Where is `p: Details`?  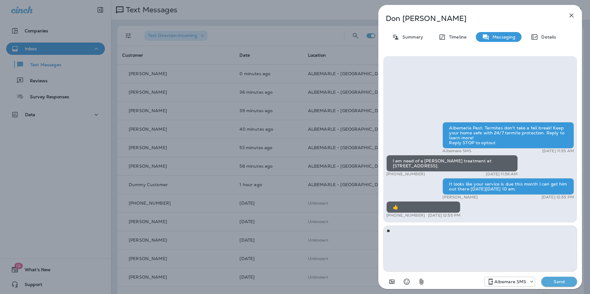 p: Details is located at coordinates (547, 37).